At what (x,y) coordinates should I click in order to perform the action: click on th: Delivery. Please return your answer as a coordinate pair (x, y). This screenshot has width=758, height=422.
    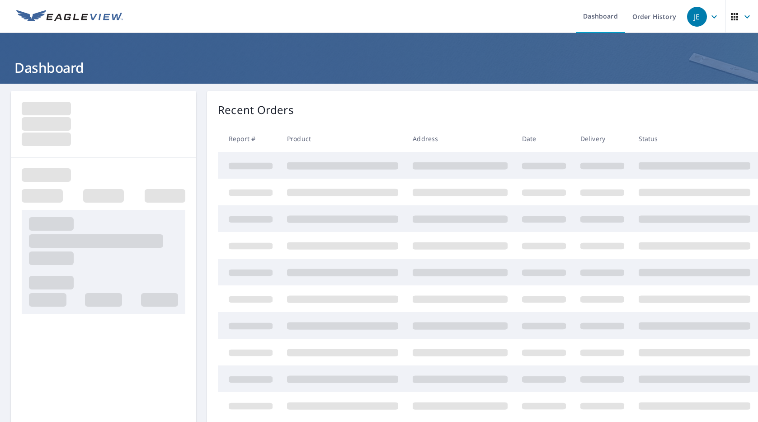
    Looking at the image, I should click on (602, 138).